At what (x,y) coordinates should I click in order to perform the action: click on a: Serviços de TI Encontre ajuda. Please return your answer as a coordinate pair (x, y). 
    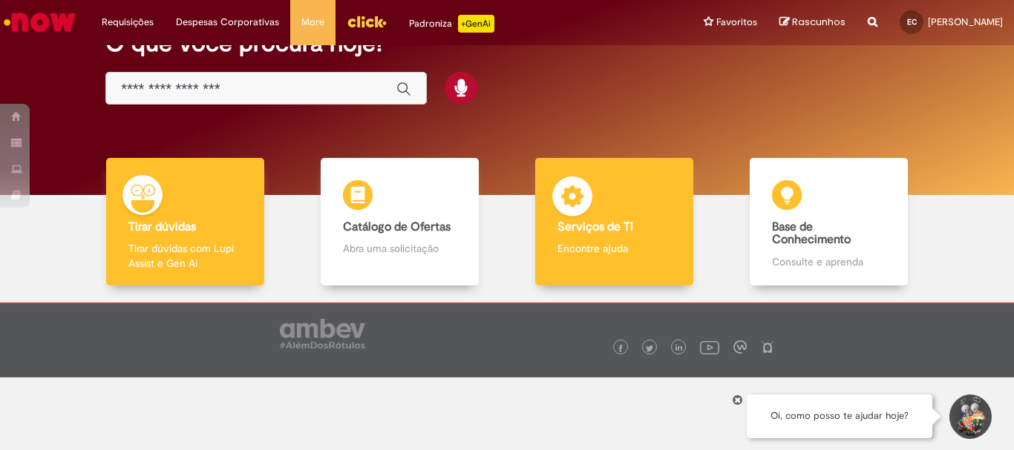
    Looking at the image, I should click on (614, 222).